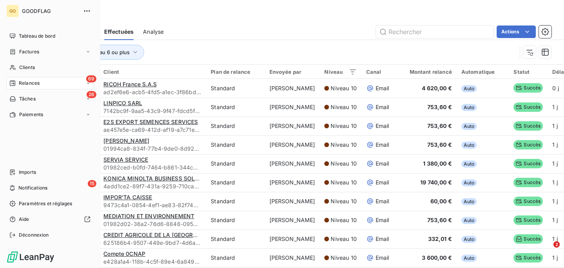 The height and width of the screenshot is (268, 564). Describe the element at coordinates (152, 111) in the screenshot. I see `span: 7142bc9f-9aa5-43c9-9f47-fdcd5fd0c9cf` at that location.